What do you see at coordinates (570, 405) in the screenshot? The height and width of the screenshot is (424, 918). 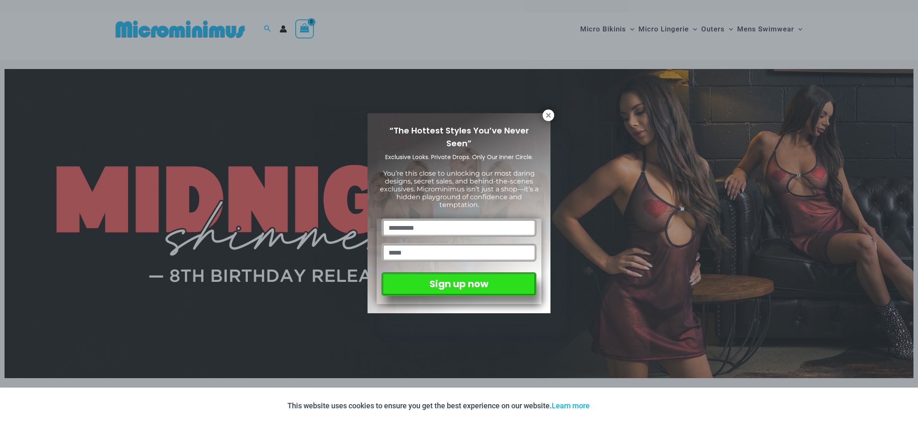 I see `a: Learn more` at bounding box center [570, 405].